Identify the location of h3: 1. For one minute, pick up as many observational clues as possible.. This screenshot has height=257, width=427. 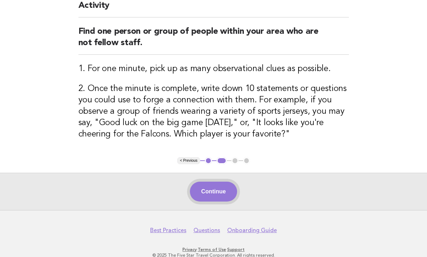
(214, 69).